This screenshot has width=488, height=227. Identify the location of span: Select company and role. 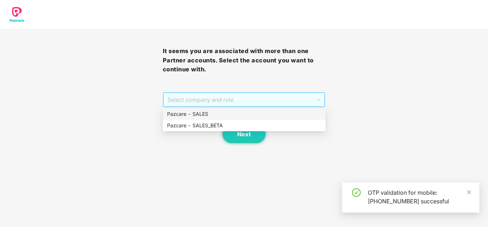
(244, 100).